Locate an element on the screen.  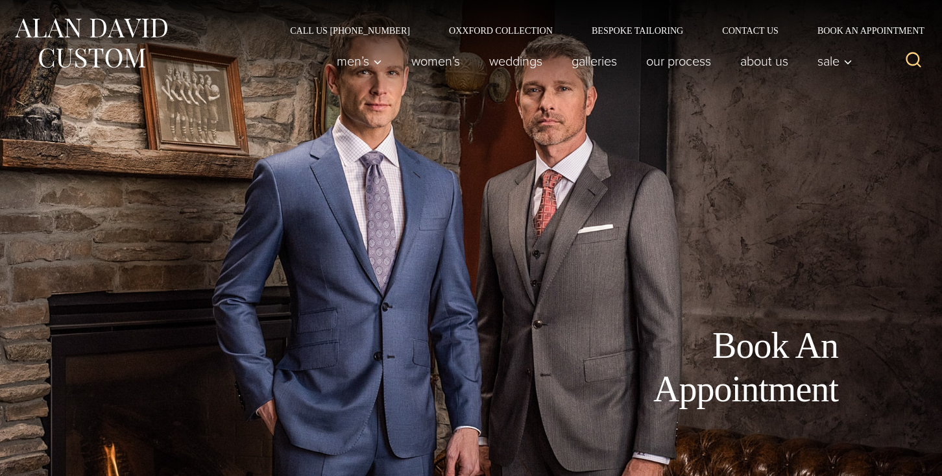
a: About Us is located at coordinates (764, 61).